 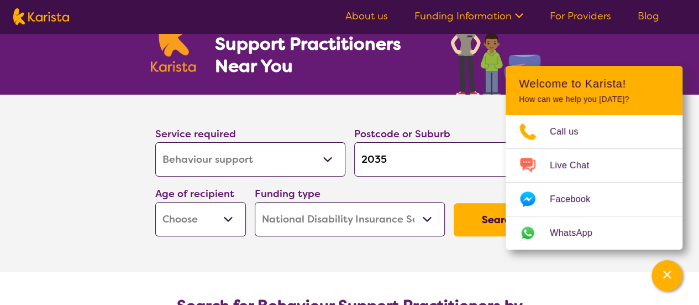 What do you see at coordinates (578, 233) in the screenshot?
I see `span: WhatsApp` at bounding box center [578, 233].